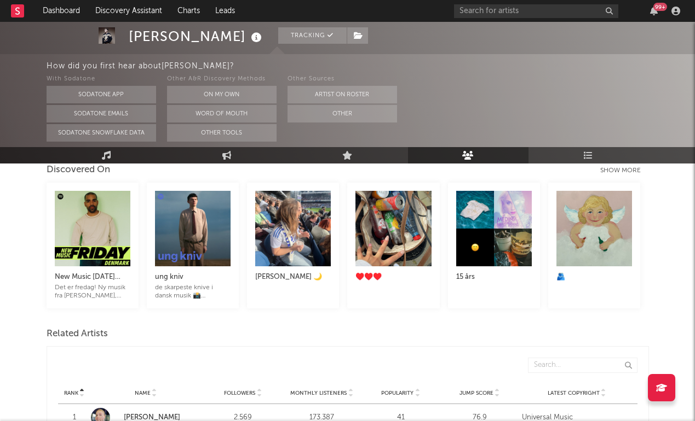 The width and height of the screenshot is (695, 421). I want to click on span: Rank, so click(71, 394).